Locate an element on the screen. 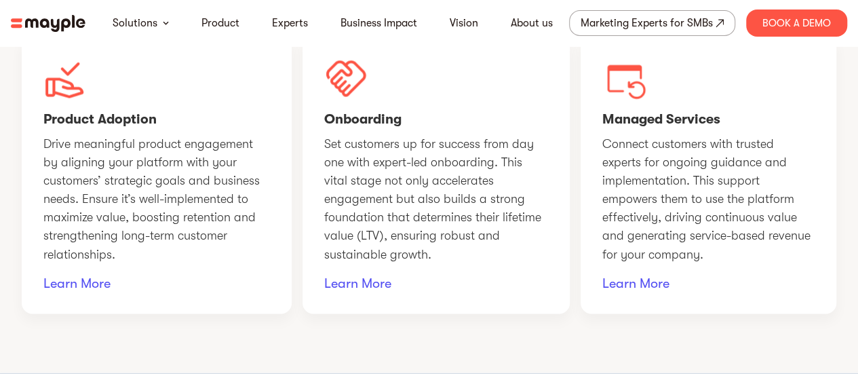 Image resolution: width=858 pixels, height=374 pixels. h4: Managed Services is located at coordinates (708, 119).